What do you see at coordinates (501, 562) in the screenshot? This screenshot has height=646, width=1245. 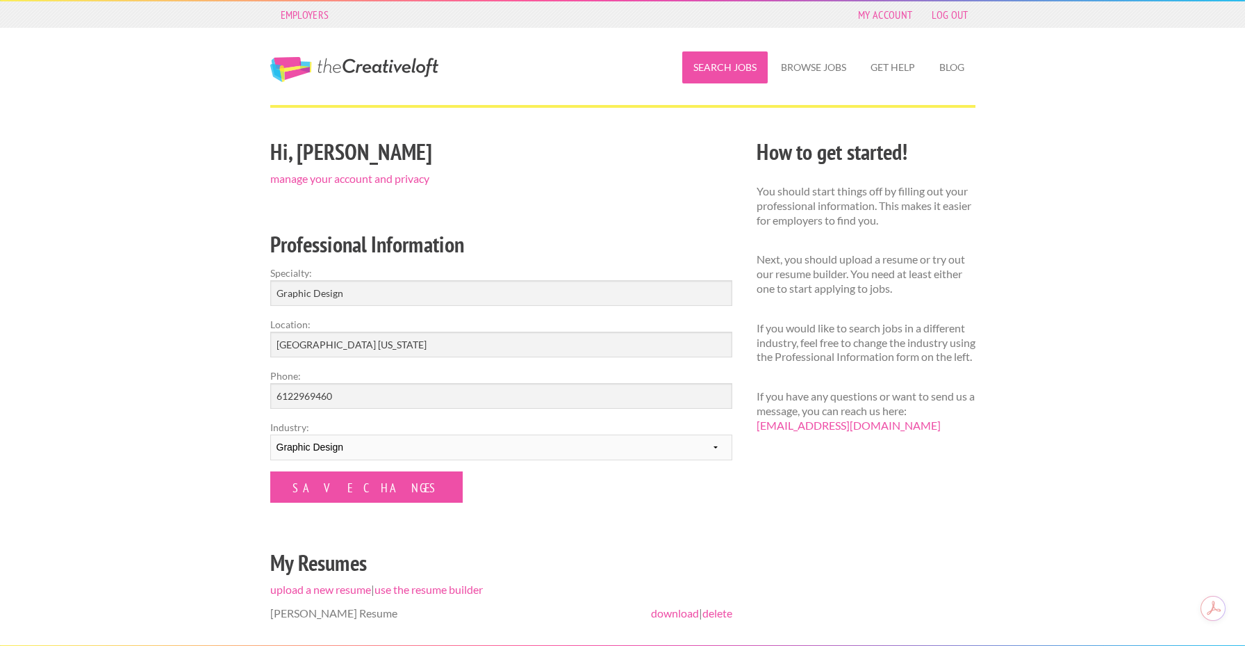 I see `h2: My Resumes` at bounding box center [501, 562].